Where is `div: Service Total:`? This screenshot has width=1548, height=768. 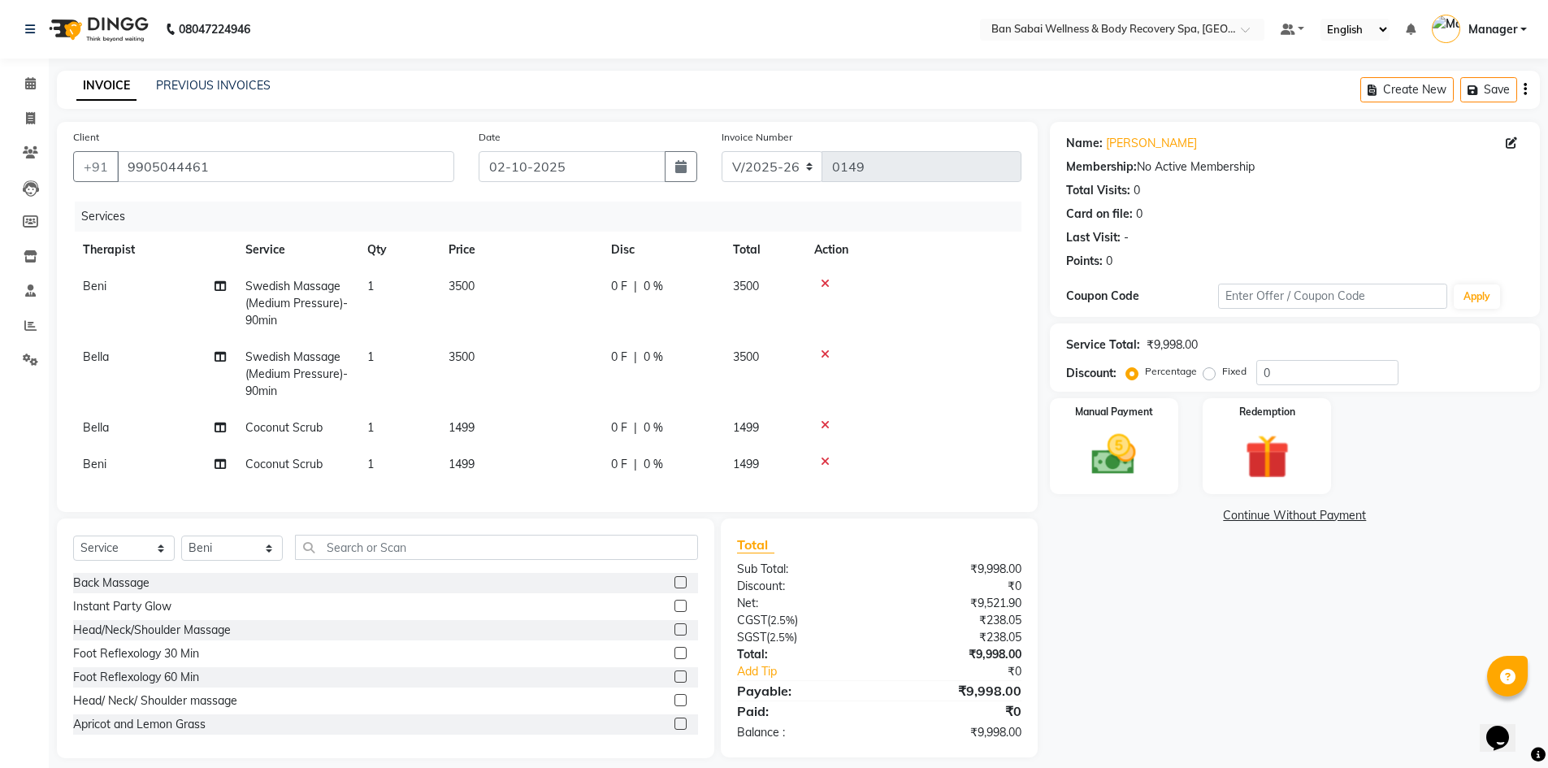 div: Service Total: is located at coordinates (1103, 345).